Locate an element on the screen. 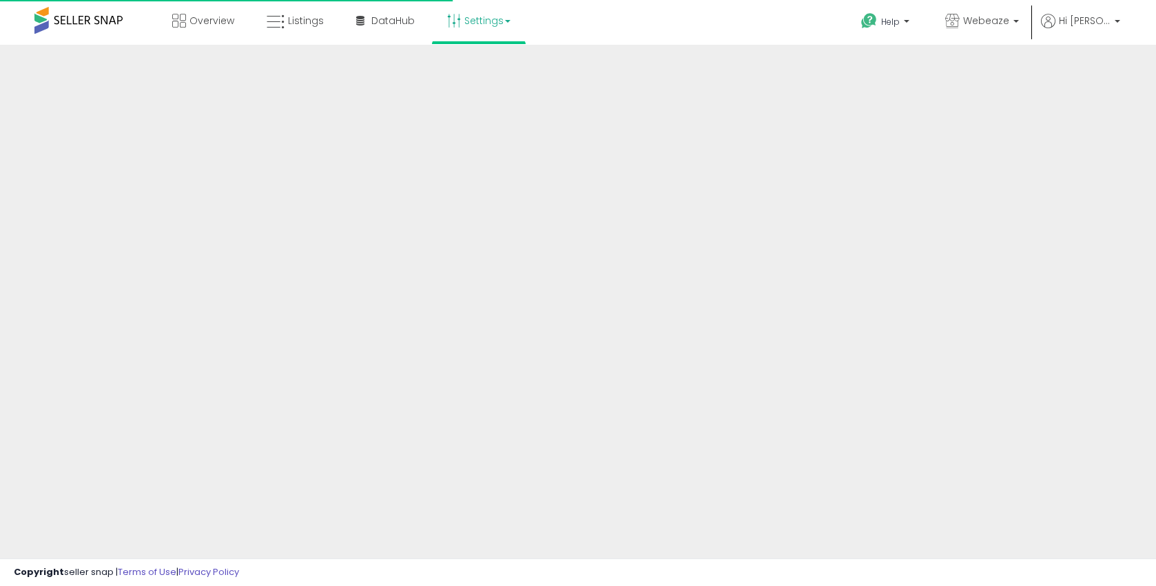 The image size is (1156, 586). span: Help is located at coordinates (890, 21).